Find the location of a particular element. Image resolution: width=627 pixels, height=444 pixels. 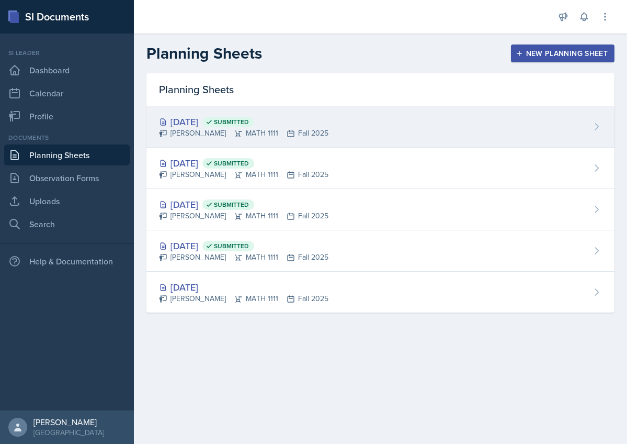

h2: Planning Sheets is located at coordinates (204, 53).